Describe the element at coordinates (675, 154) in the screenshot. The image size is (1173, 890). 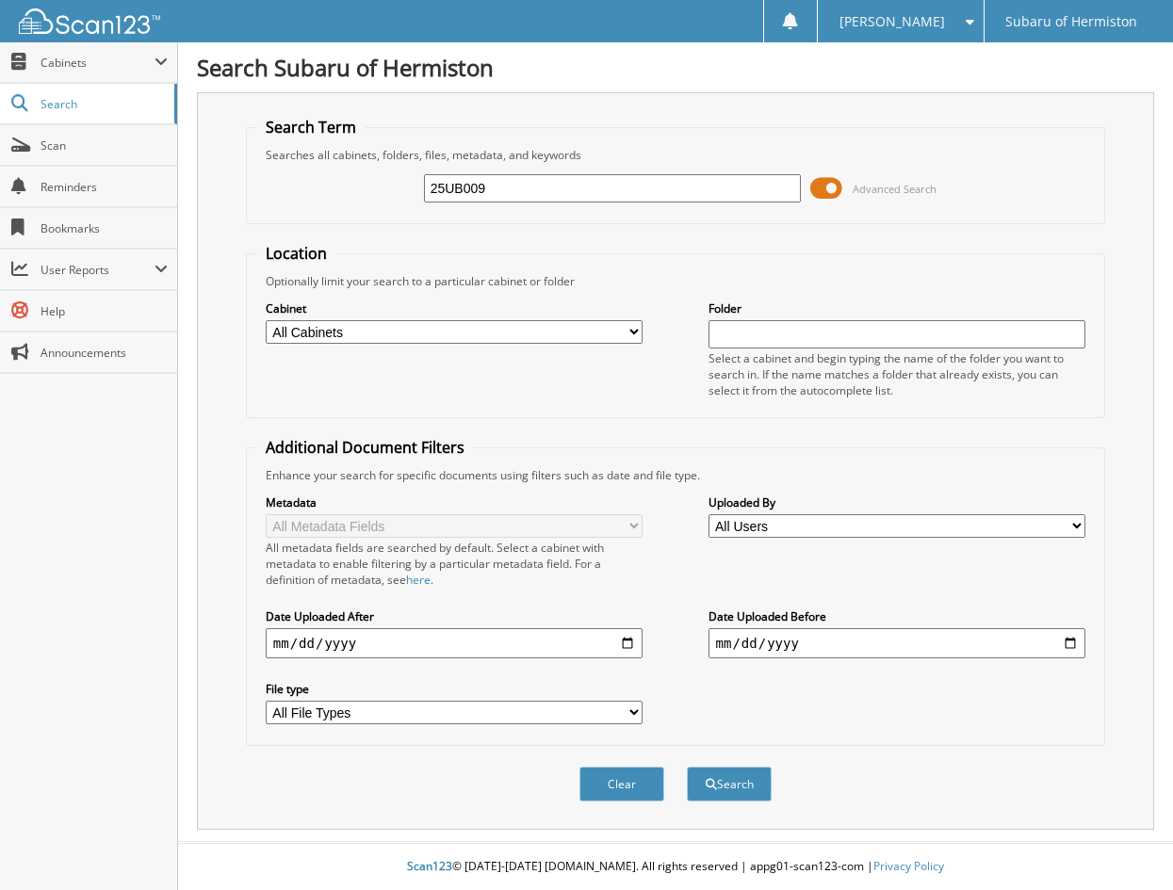
I see `div: Searches all cabinets, folders, files, metadata, and keywords` at that location.